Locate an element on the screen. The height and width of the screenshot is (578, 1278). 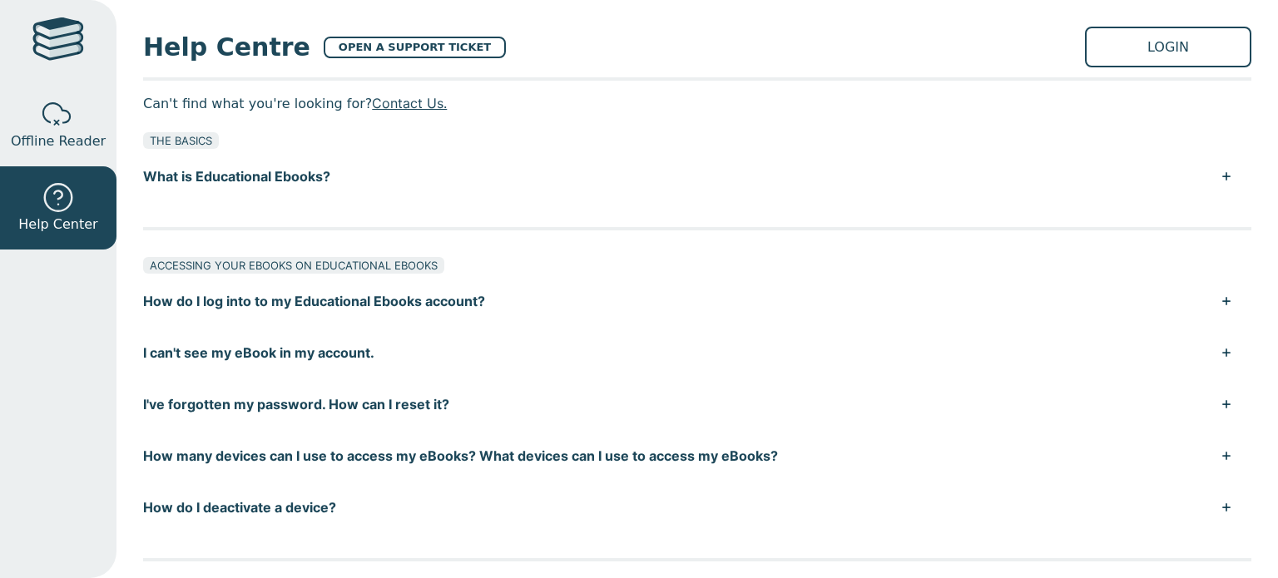
span: Help Center is located at coordinates (57, 225).